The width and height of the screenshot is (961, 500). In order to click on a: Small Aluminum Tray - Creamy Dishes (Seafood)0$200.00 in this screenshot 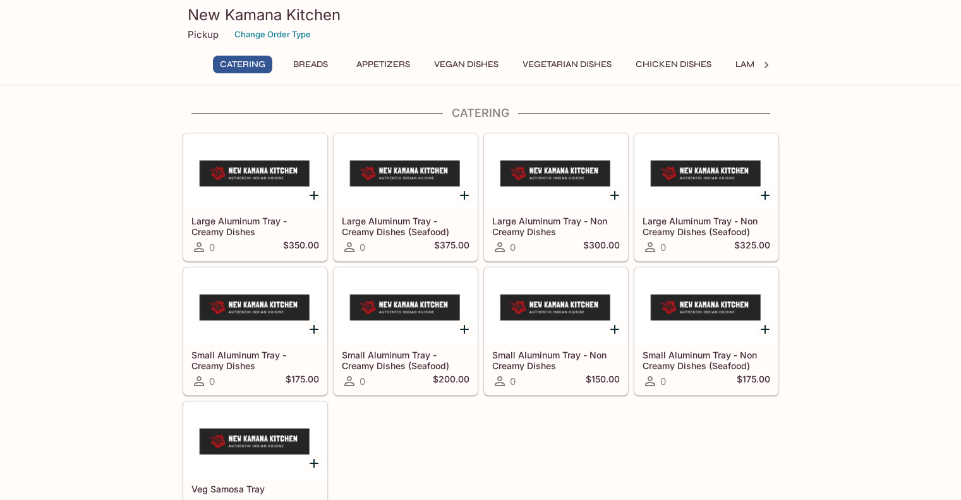, I will do `click(406, 331)`.